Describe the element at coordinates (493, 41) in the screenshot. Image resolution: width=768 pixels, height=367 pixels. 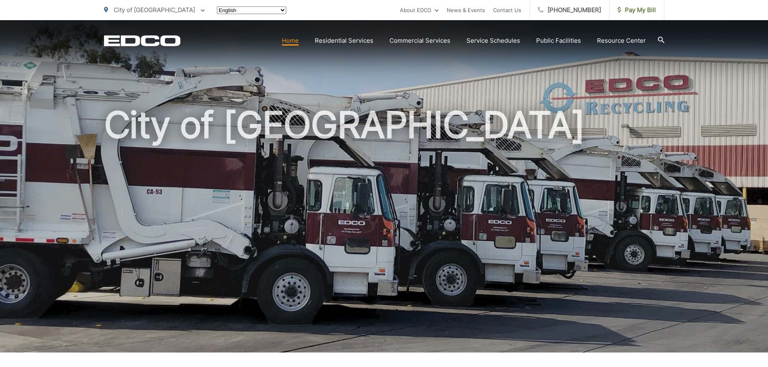
I see `a: Service Schedules` at that location.